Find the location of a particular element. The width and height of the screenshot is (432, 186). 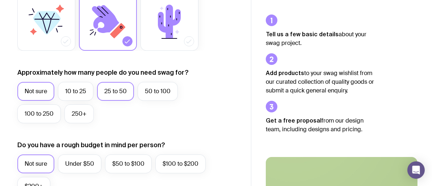

label: Do you have a rough budget in mind per person? is located at coordinates (91, 145).